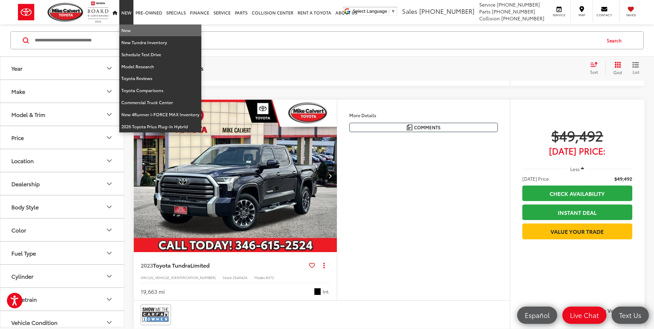  What do you see at coordinates (616, 40) in the screenshot?
I see `button: Search` at bounding box center [616, 40].